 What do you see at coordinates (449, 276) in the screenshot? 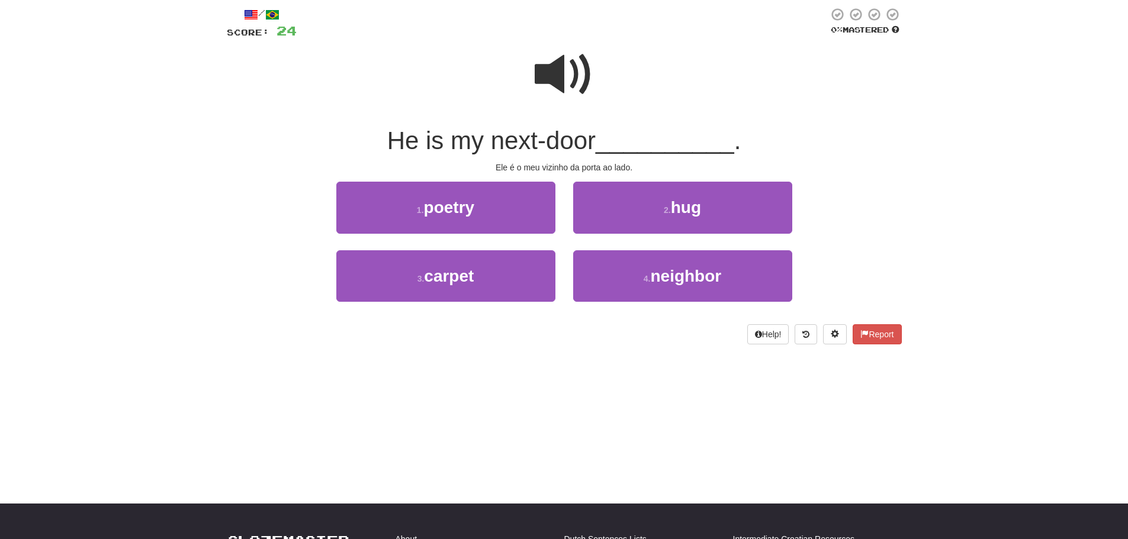
I see `span: carpet` at bounding box center [449, 276].